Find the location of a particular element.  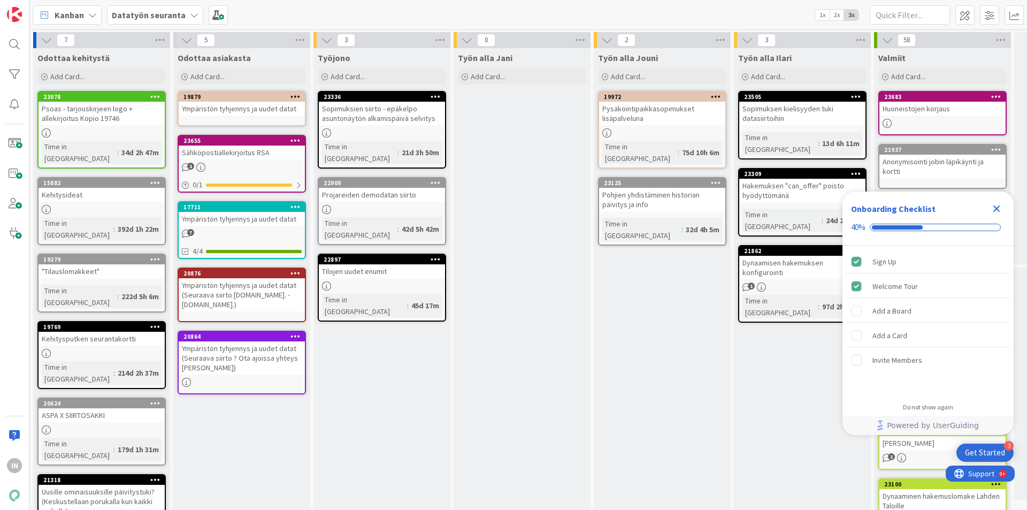

span: 0 is located at coordinates (486, 40).